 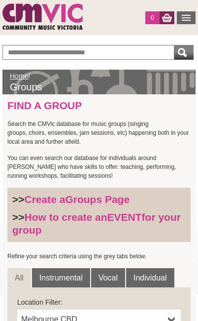 What do you see at coordinates (61, 278) in the screenshot?
I see `a: Instrumental` at bounding box center [61, 278].